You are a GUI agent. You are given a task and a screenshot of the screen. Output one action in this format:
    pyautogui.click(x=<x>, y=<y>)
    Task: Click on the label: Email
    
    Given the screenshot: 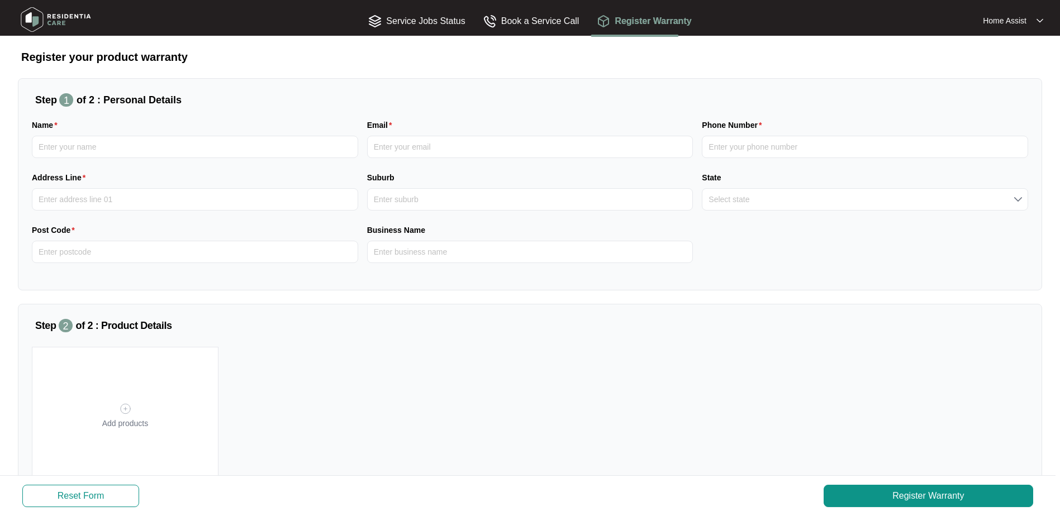 What is the action you would take?
    pyautogui.click(x=382, y=125)
    